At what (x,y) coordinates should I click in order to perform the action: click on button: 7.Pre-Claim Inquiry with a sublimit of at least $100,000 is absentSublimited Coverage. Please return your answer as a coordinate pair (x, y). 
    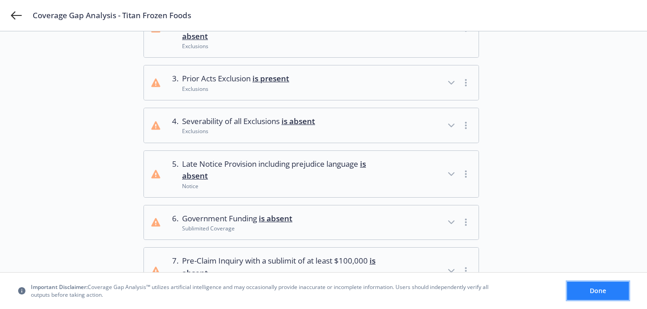
    Looking at the image, I should click on (311, 271).